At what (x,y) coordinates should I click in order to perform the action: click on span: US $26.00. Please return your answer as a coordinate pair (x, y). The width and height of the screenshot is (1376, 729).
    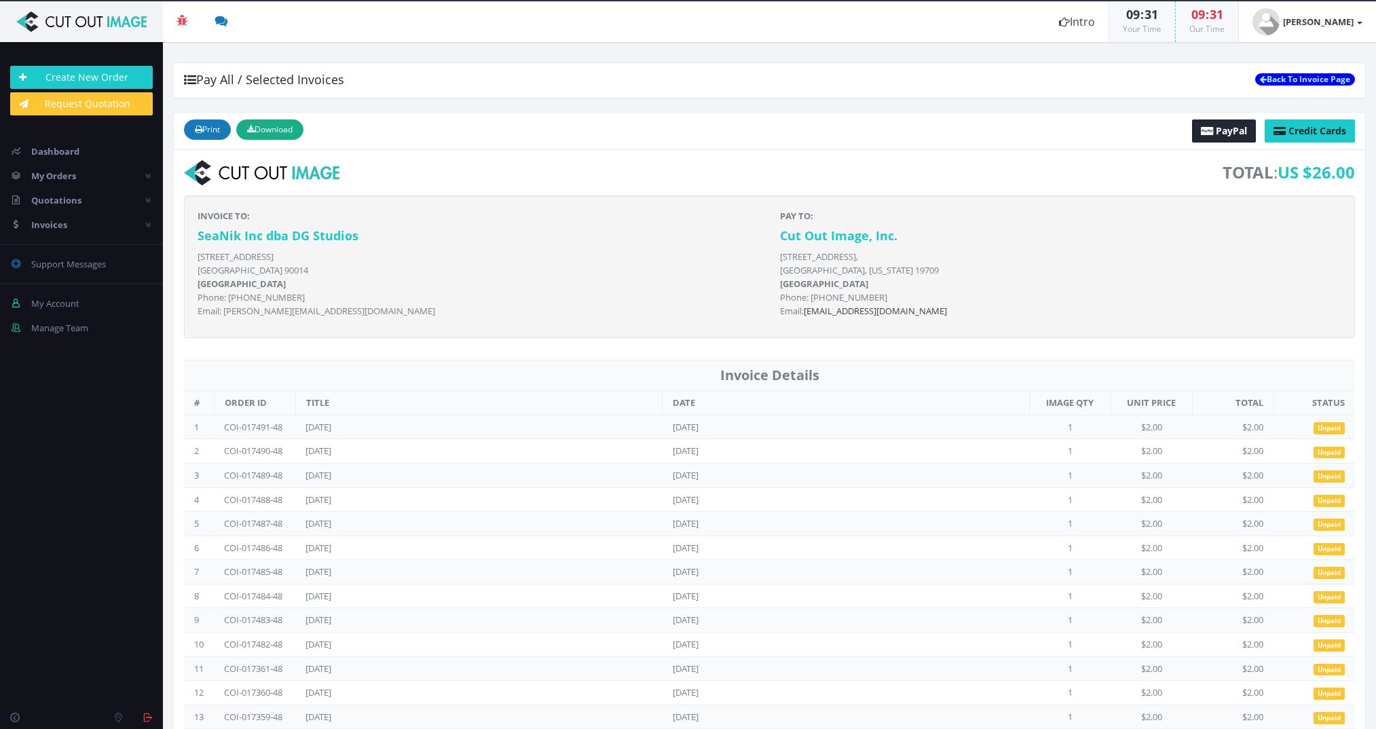
    Looking at the image, I should click on (1316, 172).